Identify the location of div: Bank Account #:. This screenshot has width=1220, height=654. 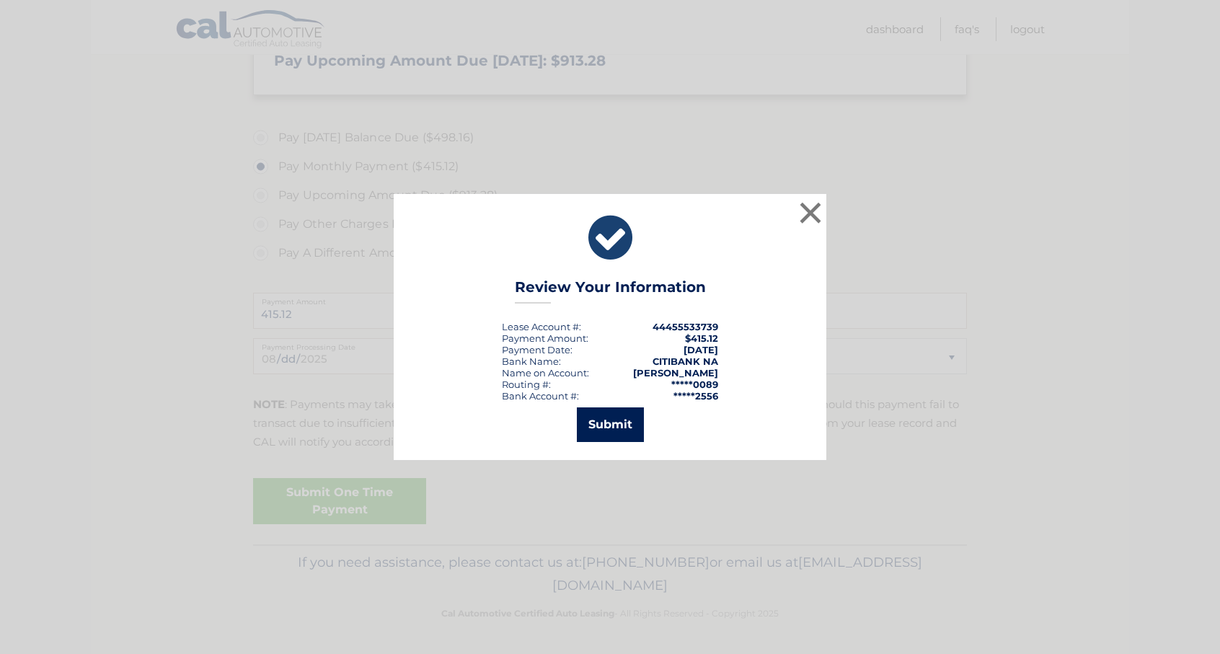
(540, 396).